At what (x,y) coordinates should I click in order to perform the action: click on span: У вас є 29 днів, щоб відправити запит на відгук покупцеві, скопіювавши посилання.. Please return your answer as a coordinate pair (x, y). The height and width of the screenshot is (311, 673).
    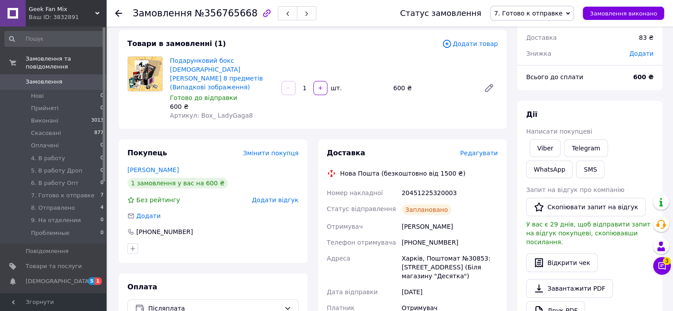
    Looking at the image, I should click on (588, 233).